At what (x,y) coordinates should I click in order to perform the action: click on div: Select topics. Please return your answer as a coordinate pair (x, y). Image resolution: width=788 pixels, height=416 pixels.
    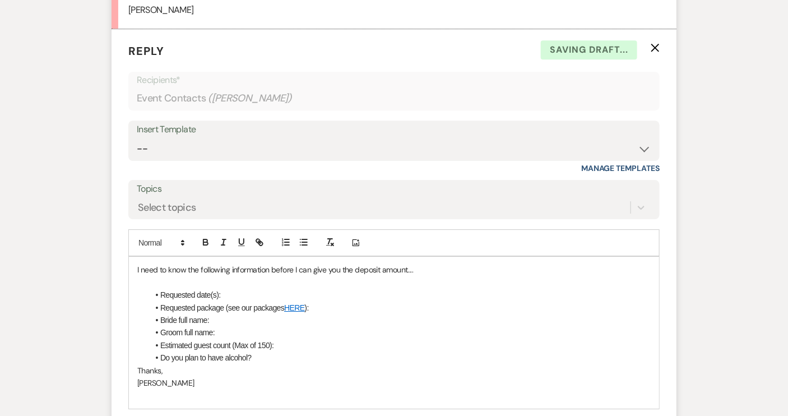
    Looking at the image, I should click on (167, 207).